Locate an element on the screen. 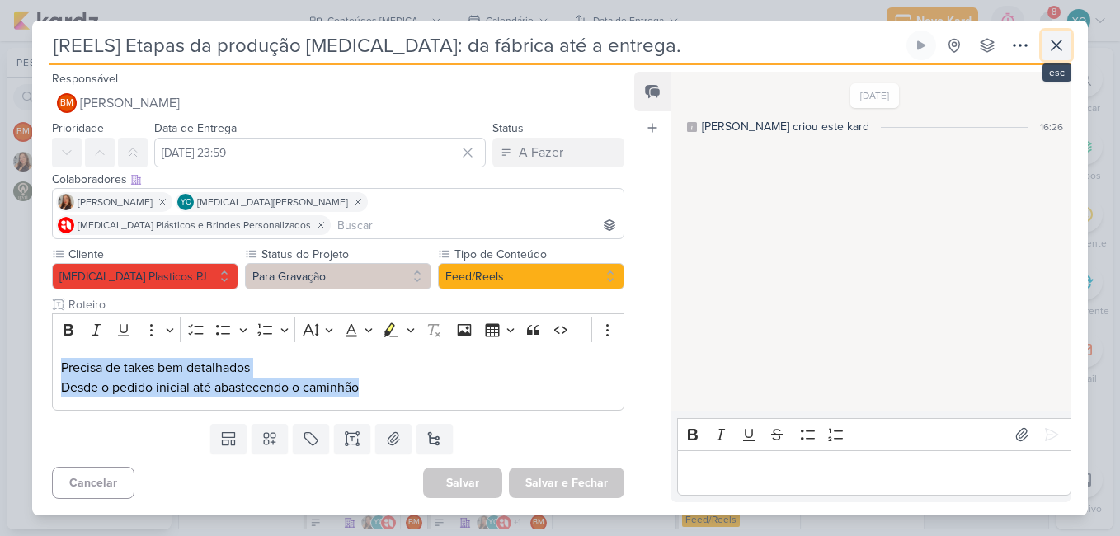 This screenshot has width=1120, height=536. div: Yasmin Oliveira is located at coordinates (186, 202).